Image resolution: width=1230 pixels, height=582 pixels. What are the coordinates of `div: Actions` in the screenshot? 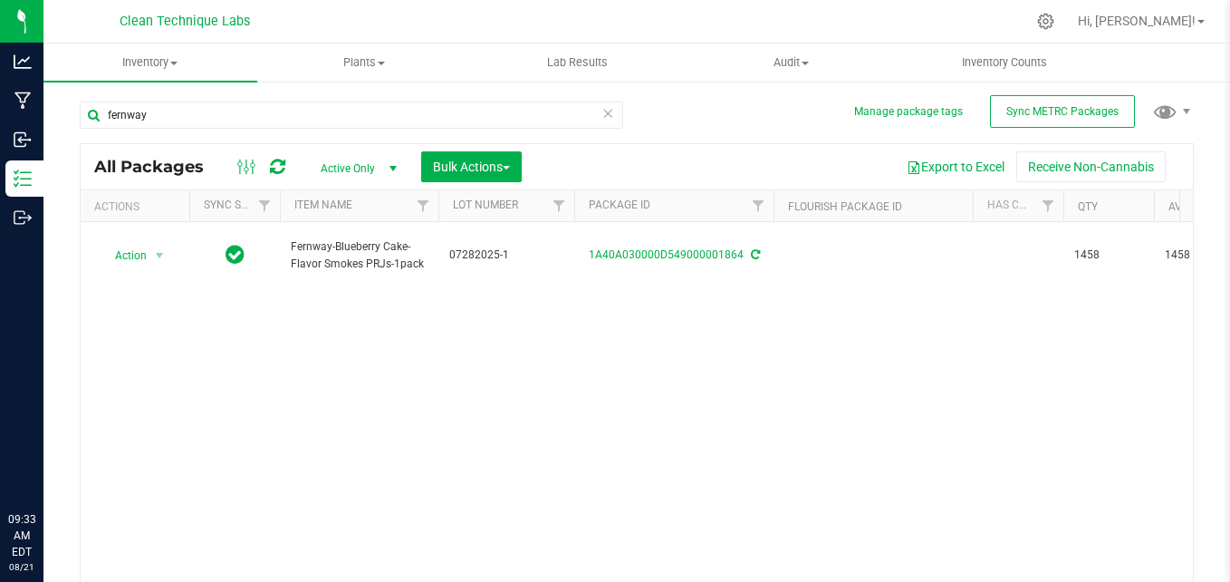 It's located at (138, 207).